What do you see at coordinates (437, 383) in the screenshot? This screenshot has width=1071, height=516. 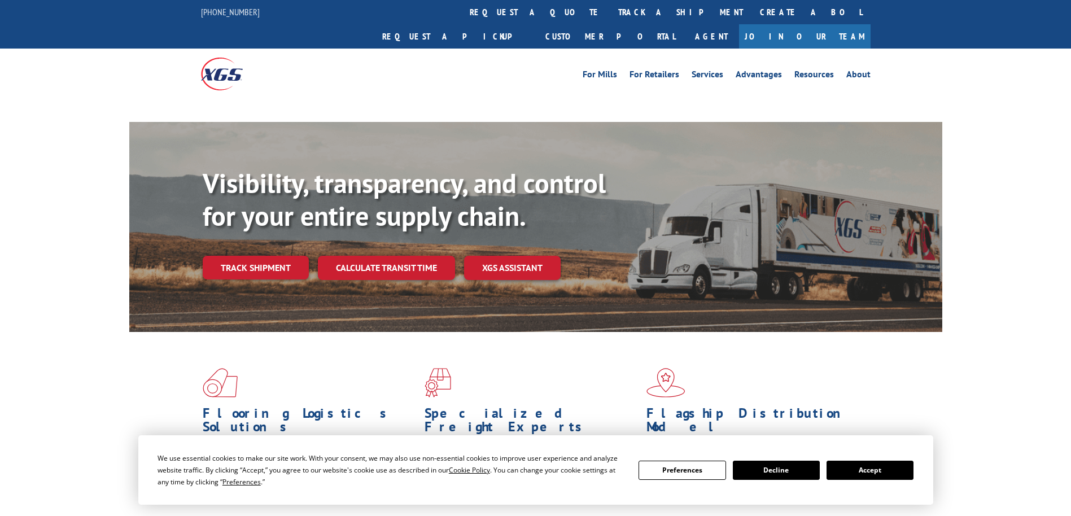 I see `img: xgs-icon-focused-on-flooring-red` at bounding box center [437, 383].